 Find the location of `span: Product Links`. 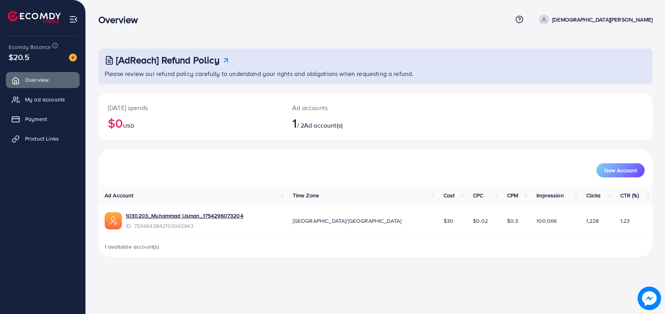

span: Product Links is located at coordinates (42, 139).